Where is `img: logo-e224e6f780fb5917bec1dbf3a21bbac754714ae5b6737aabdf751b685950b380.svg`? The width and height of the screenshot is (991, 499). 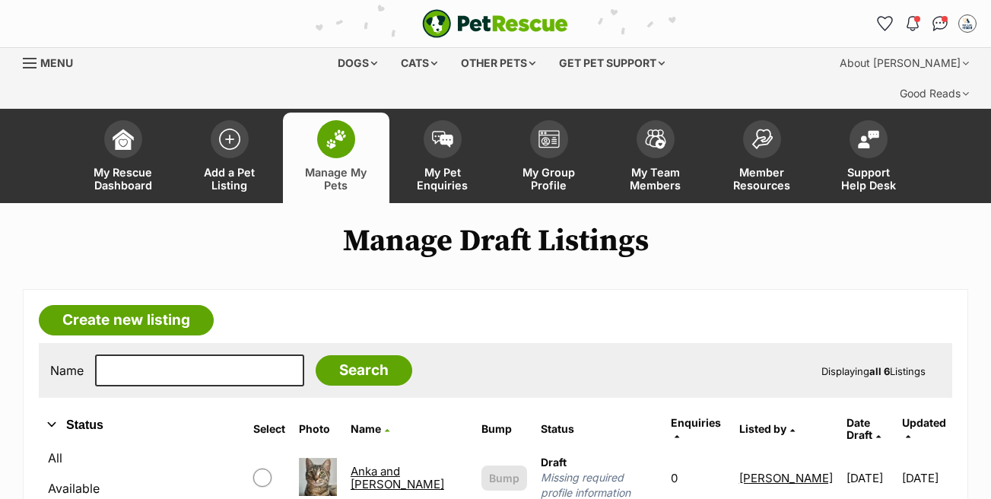 img: logo-e224e6f780fb5917bec1dbf3a21bbac754714ae5b6737aabdf751b685950b380.svg is located at coordinates (495, 24).